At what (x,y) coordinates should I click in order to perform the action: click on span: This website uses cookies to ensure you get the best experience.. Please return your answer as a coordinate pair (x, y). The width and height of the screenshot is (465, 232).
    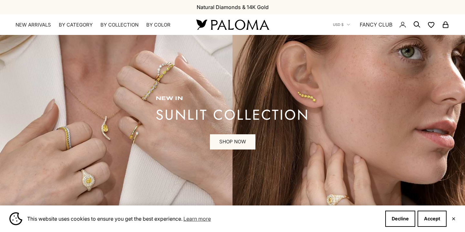
    Looking at the image, I should click on (204, 218).